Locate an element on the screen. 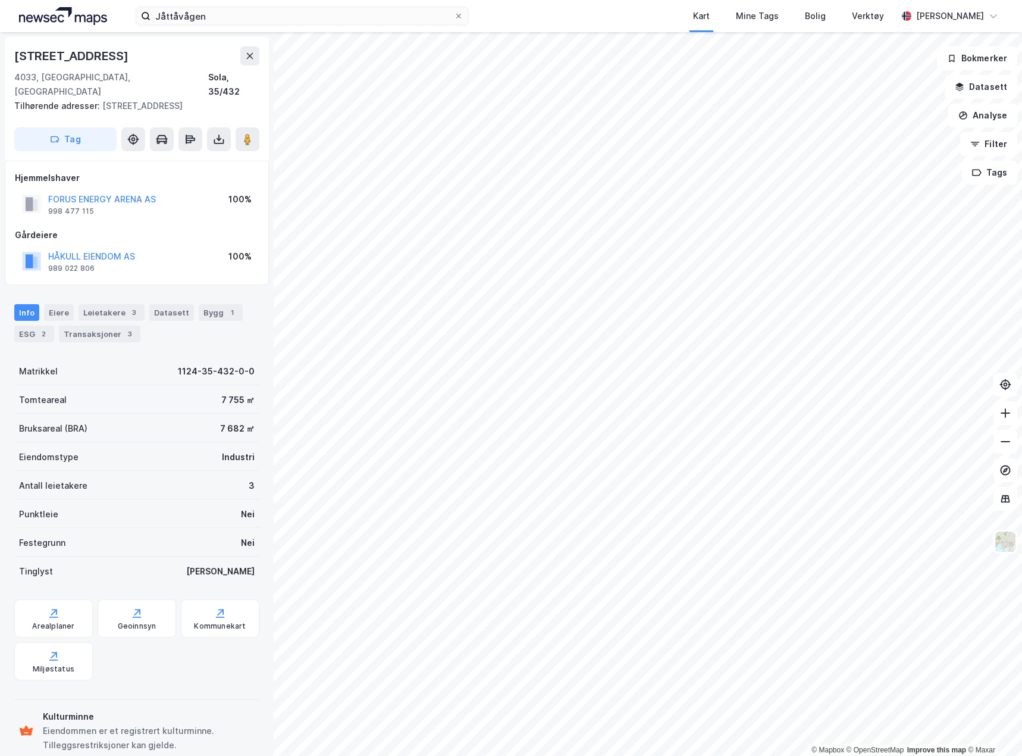 The height and width of the screenshot is (756, 1022). div: Tomteareal is located at coordinates (43, 400).